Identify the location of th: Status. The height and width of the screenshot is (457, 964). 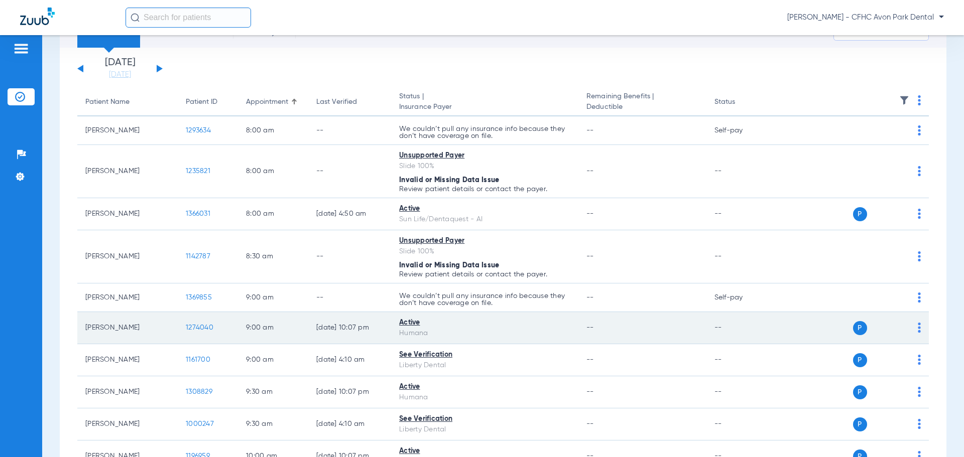
(740, 102).